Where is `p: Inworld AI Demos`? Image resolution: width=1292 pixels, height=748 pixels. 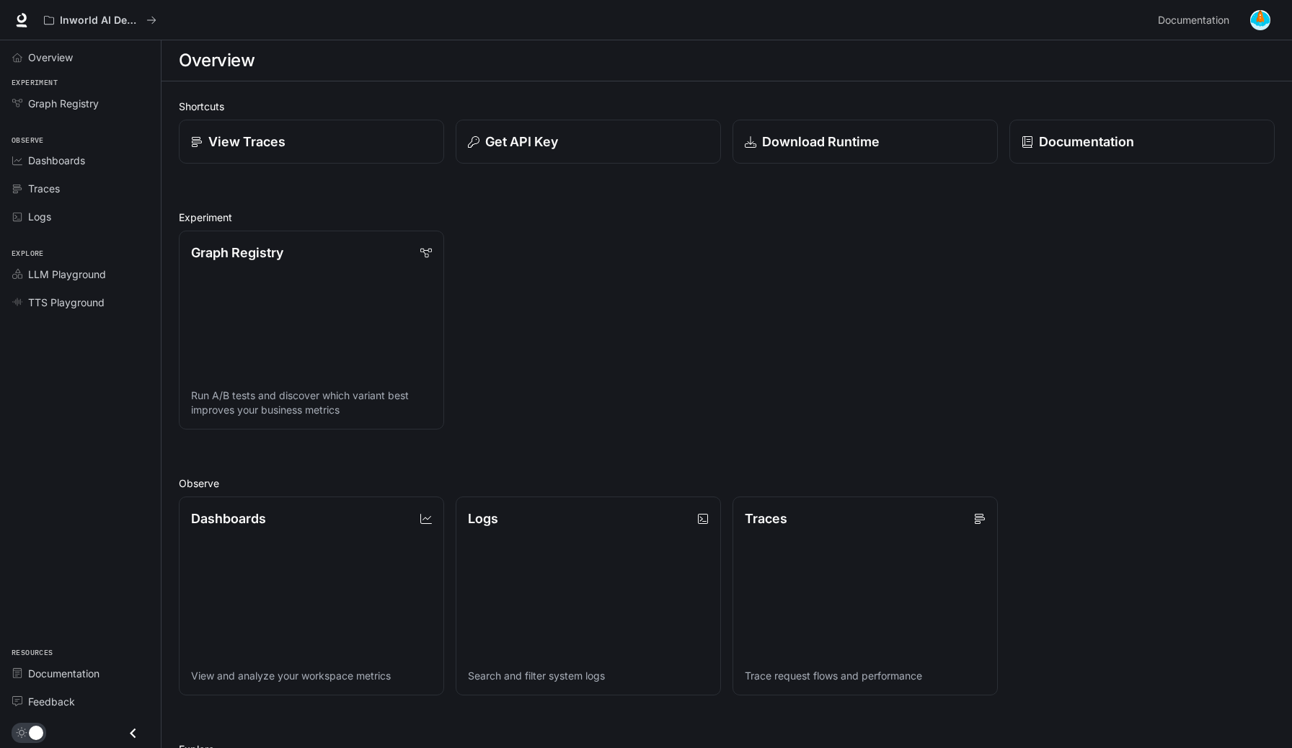
p: Inworld AI Demos is located at coordinates (100, 20).